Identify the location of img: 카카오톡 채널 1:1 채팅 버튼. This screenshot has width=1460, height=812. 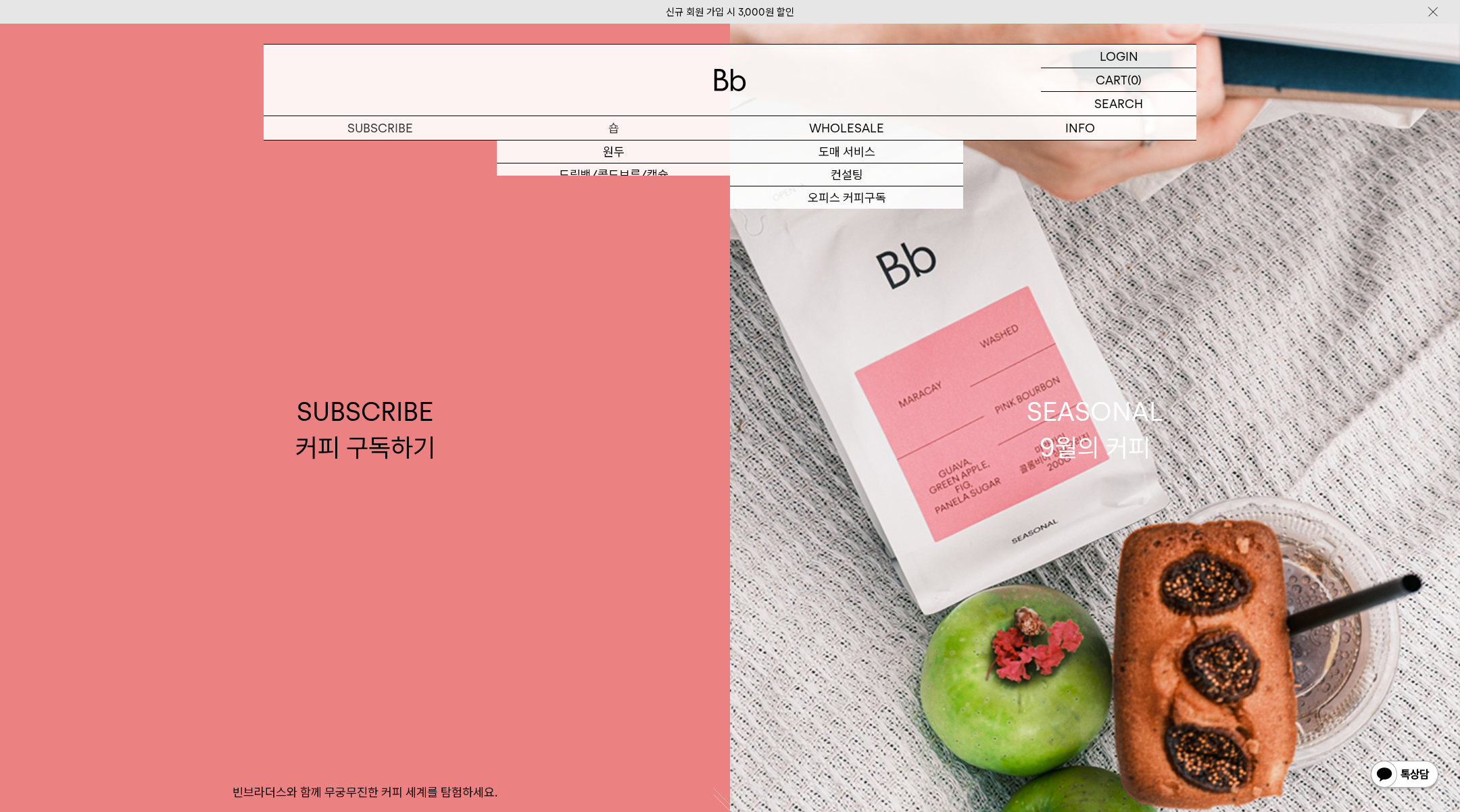
(1404, 776).